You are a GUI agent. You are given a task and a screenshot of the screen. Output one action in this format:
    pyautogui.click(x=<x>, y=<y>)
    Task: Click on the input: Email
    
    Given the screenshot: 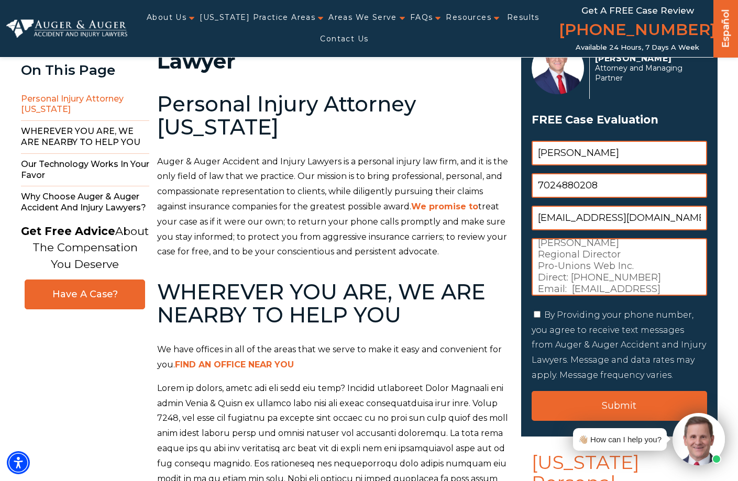 What is the action you would take?
    pyautogui.click(x=619, y=218)
    